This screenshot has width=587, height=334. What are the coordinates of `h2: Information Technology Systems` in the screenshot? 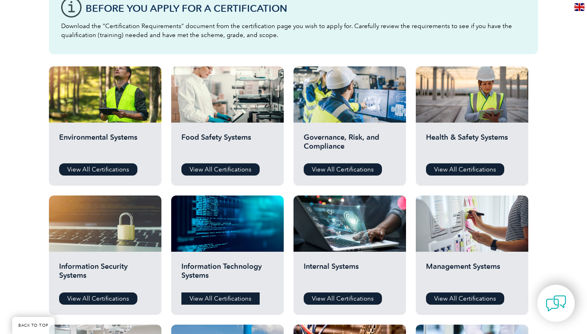 It's located at (227, 274).